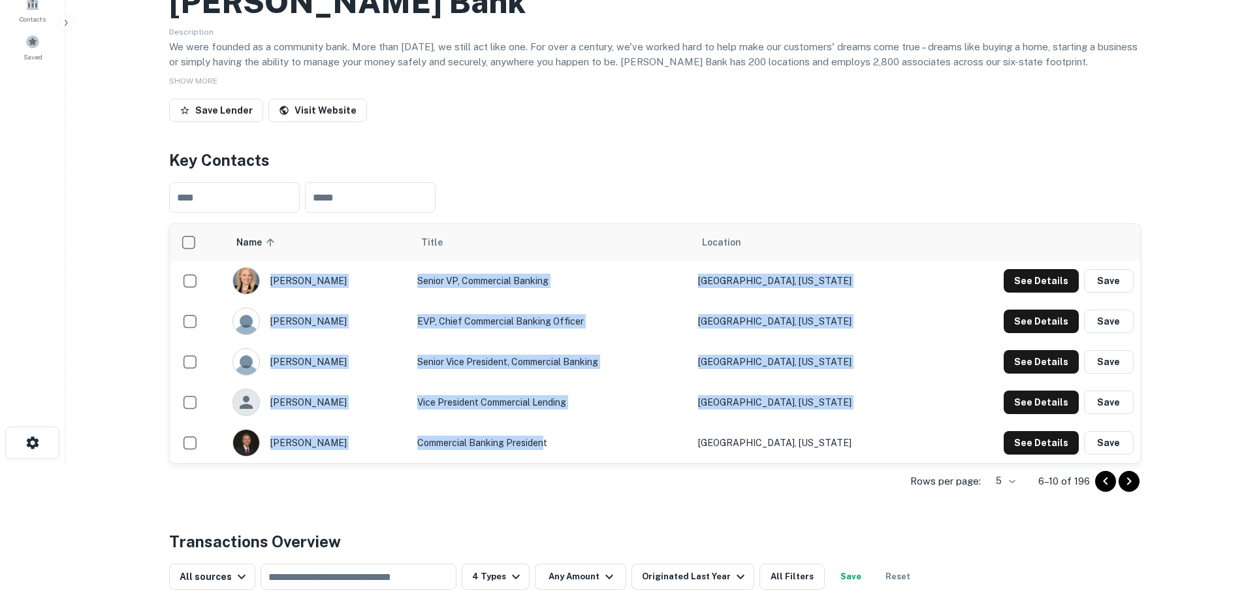 This screenshot has width=1244, height=595. What do you see at coordinates (695, 577) in the screenshot?
I see `div: Originated Last Year` at bounding box center [695, 577].